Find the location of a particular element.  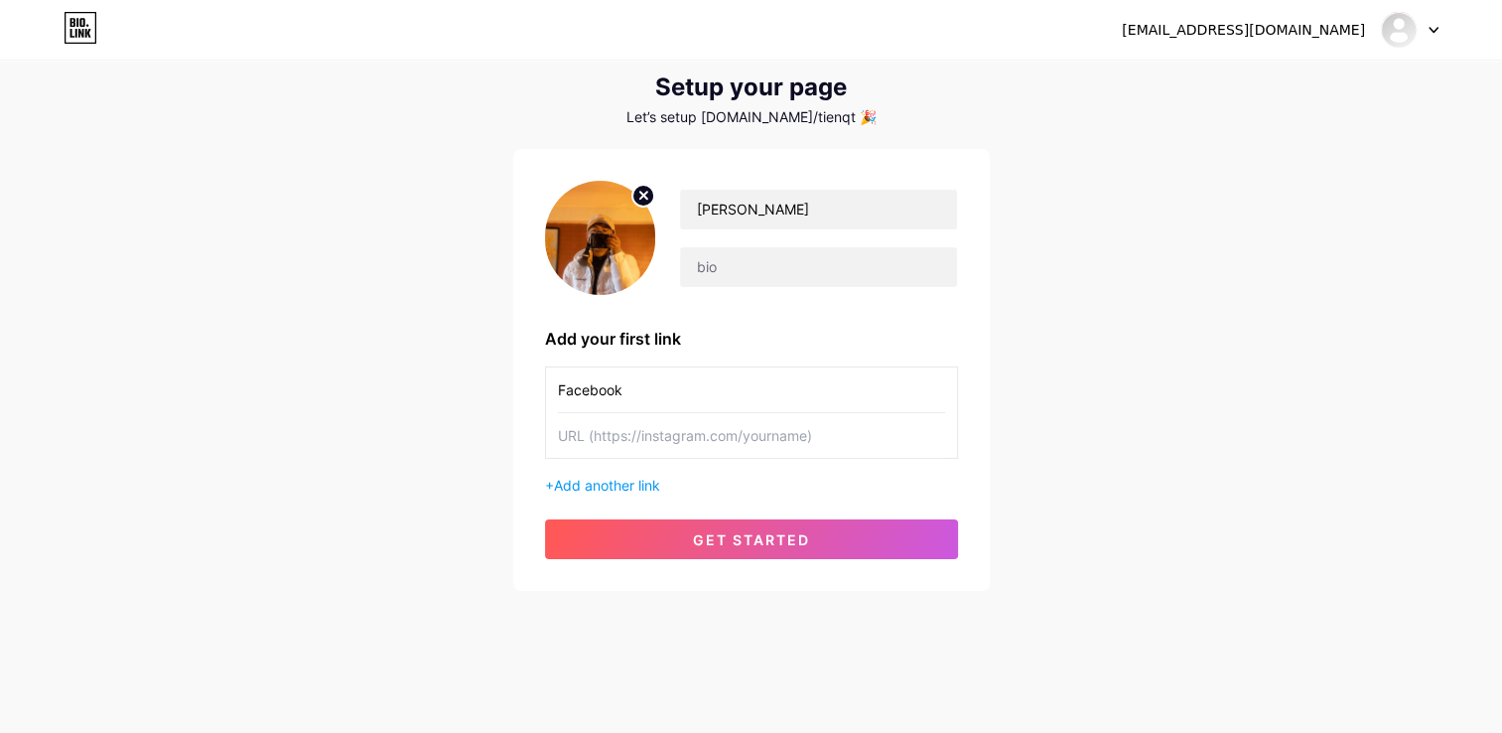

input: URL (https://instagram.com/yourname) is located at coordinates (752, 435).